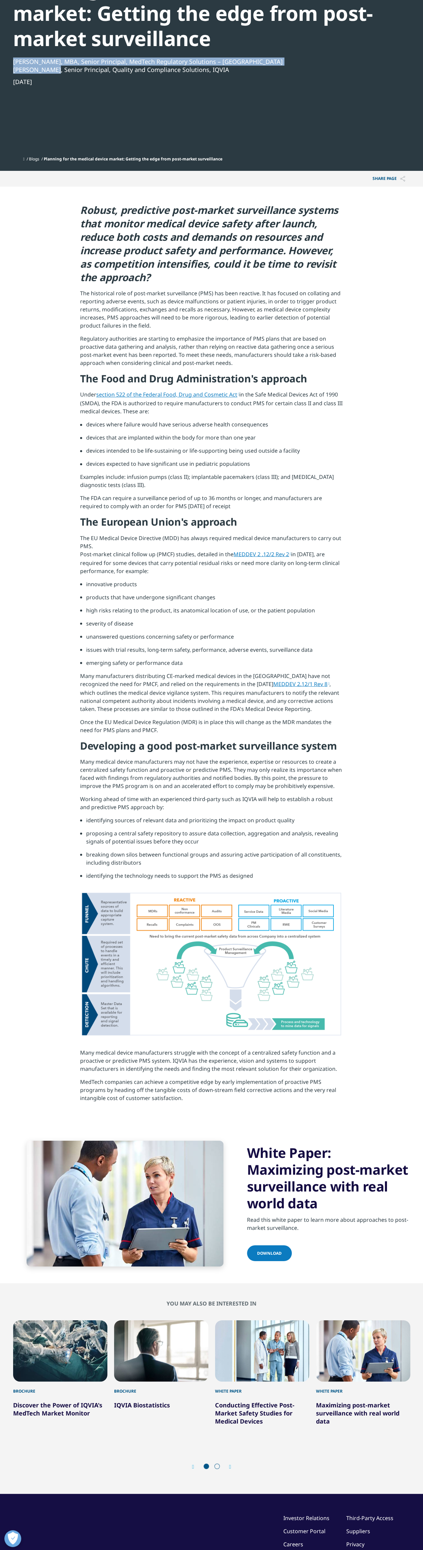  Describe the element at coordinates (211, 504) in the screenshot. I see `p: The FDA can require a surveillance period of up to 36 months or longer, and manufacturers are req...` at that location.